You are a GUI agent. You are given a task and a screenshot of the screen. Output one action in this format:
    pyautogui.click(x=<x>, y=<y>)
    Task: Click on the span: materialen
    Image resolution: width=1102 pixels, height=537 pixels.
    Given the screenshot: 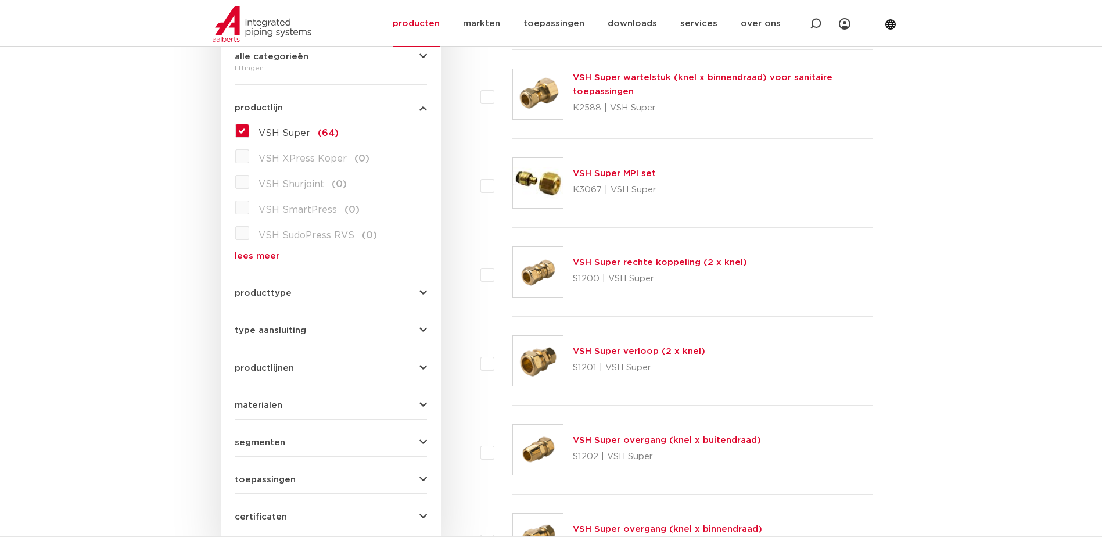 What is the action you would take?
    pyautogui.click(x=258, y=405)
    